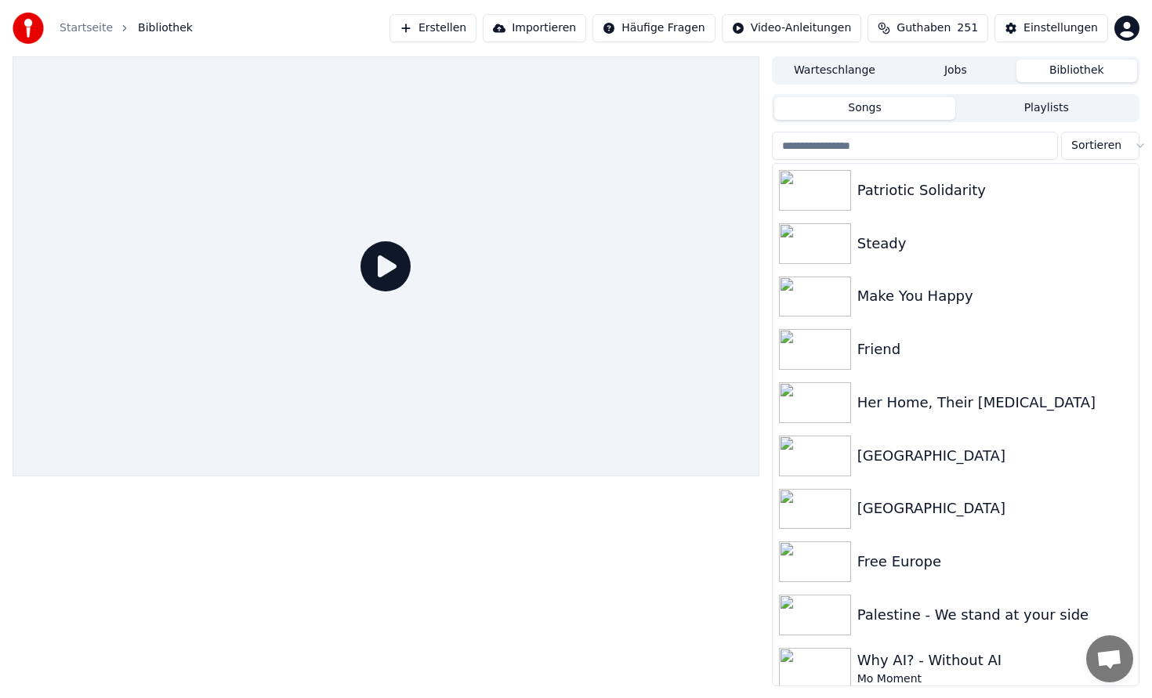 The image size is (1152, 698). Describe the element at coordinates (792, 28) in the screenshot. I see `button: Video-Anleitungen` at that location.